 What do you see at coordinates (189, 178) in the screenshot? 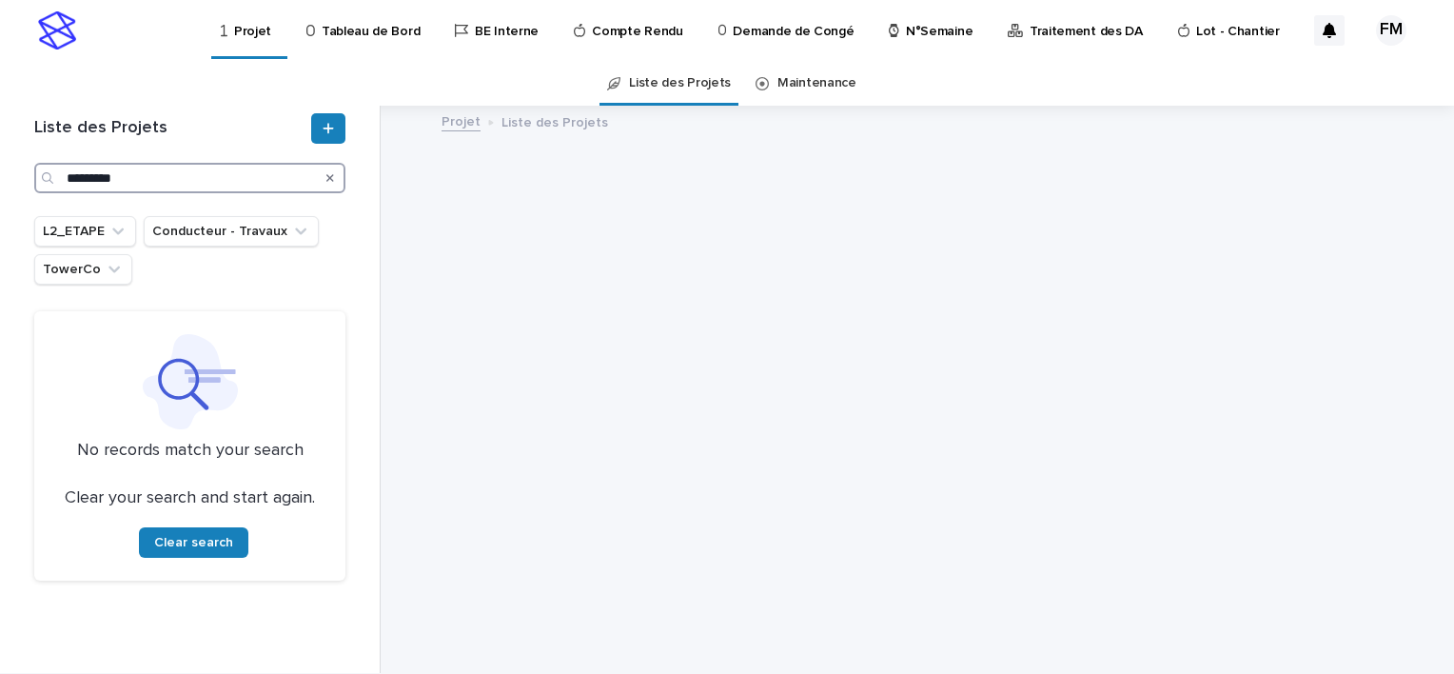
I see `div: Search` at bounding box center [189, 178].